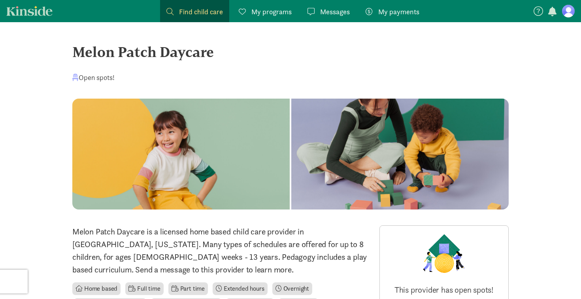  Describe the element at coordinates (93, 77) in the screenshot. I see `div: Open spots!` at that location.